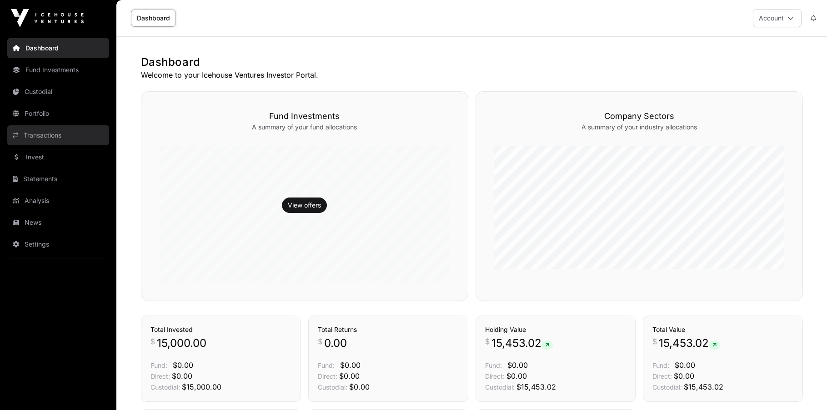  Describe the element at coordinates (181, 344) in the screenshot. I see `span: 15,000.00` at that location.